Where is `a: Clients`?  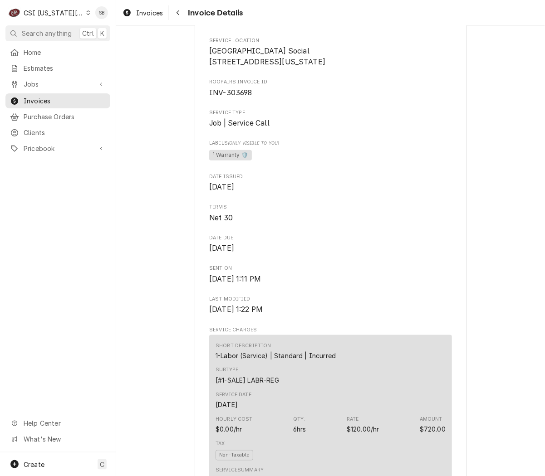
a: Clients is located at coordinates (58, 133).